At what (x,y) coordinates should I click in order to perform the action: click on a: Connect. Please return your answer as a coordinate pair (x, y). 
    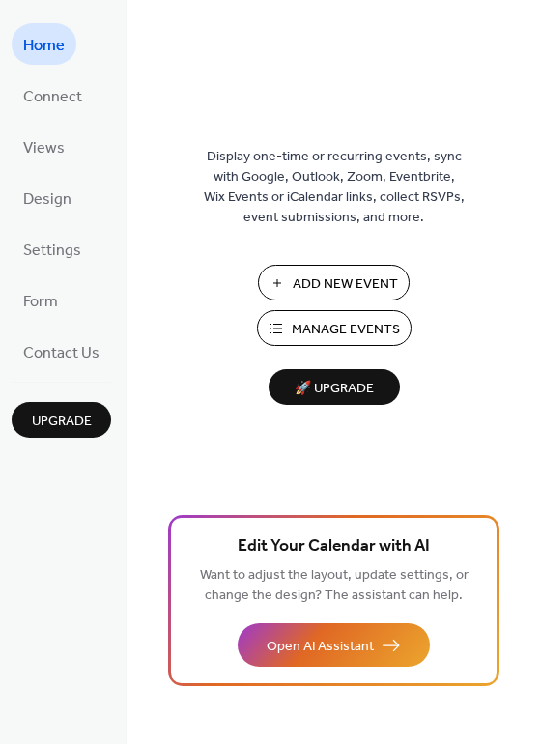
    Looking at the image, I should click on (52, 95).